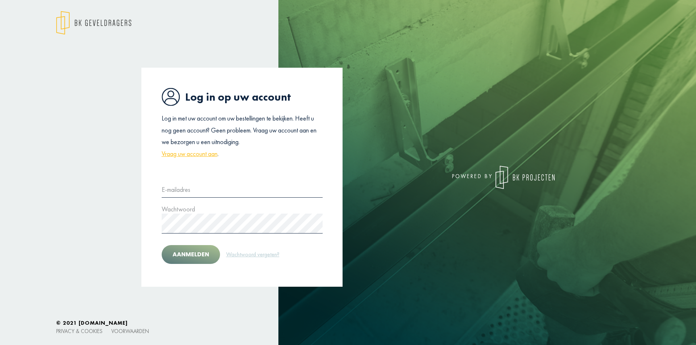 The image size is (696, 345). What do you see at coordinates (171, 97) in the screenshot?
I see `img: icon` at bounding box center [171, 97].